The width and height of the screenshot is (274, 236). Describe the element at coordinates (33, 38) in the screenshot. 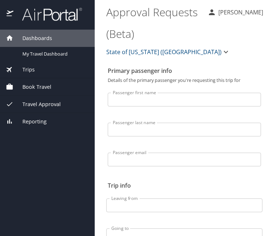

I see `span: Dashboards` at that location.